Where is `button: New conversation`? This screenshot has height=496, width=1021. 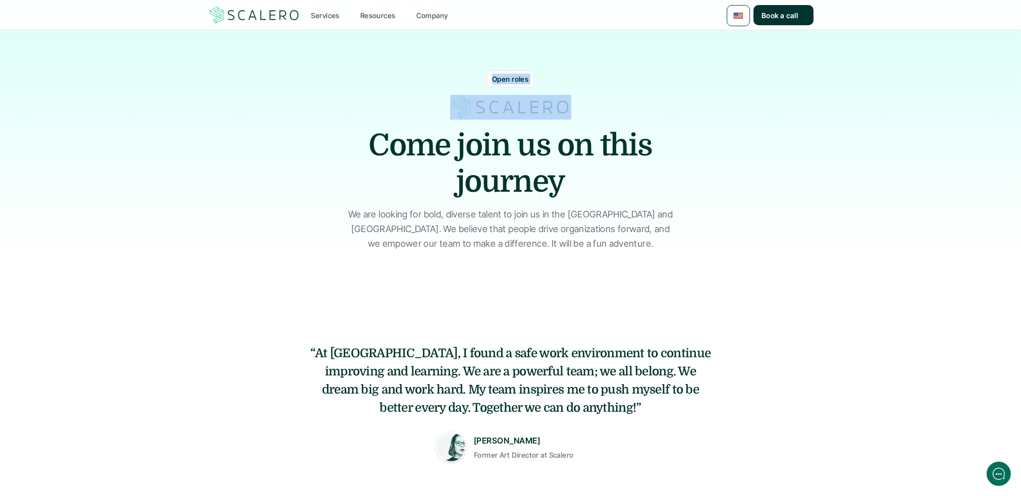
button: New conversation is located at coordinates (101, 144).